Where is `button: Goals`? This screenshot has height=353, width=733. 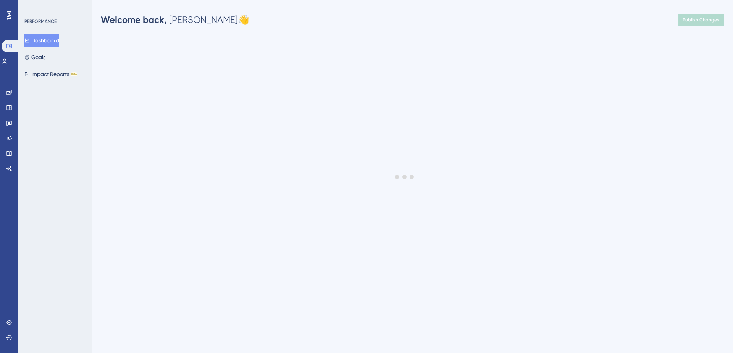 button: Goals is located at coordinates (35, 57).